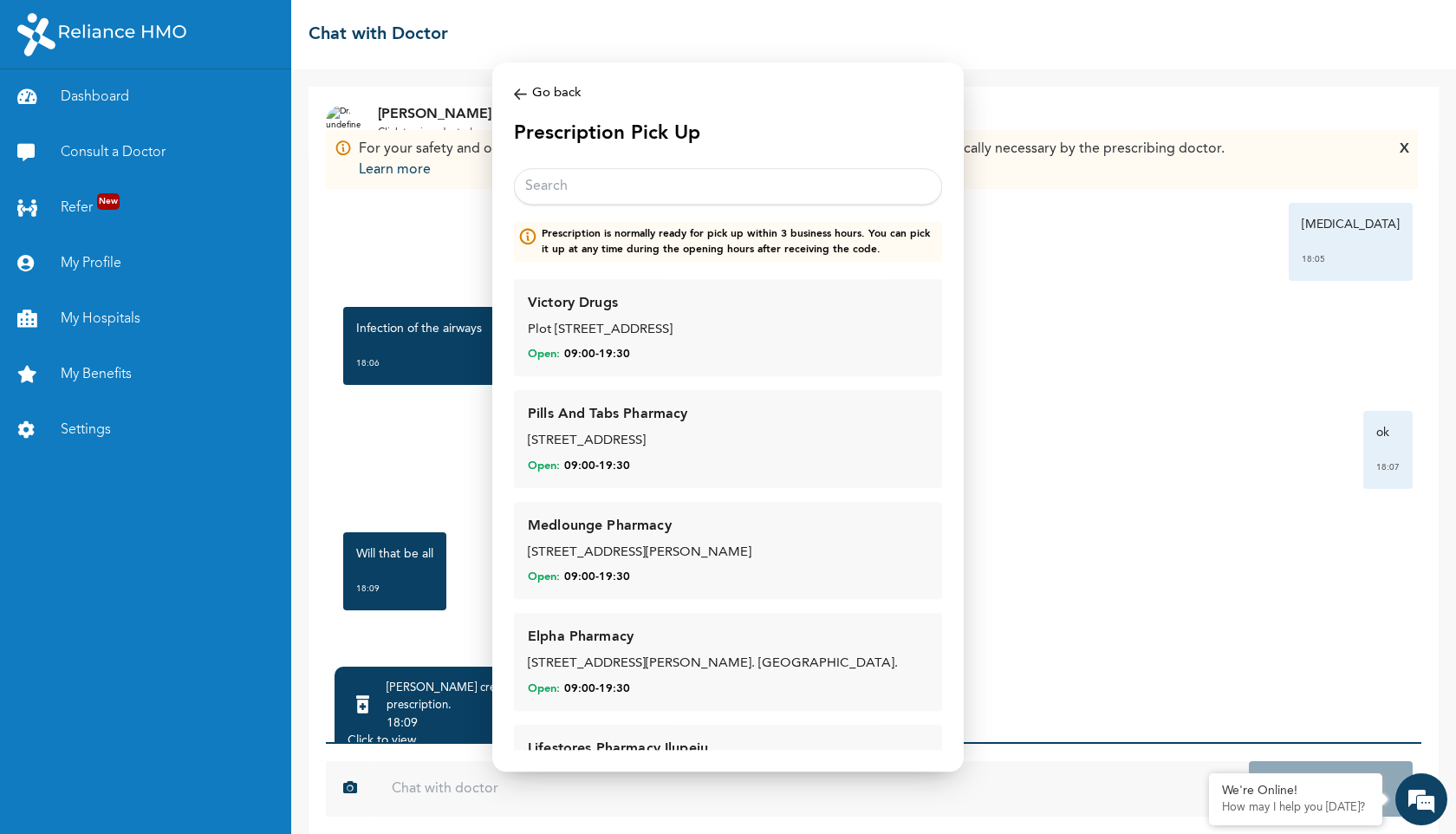  What do you see at coordinates (52, 108) in the screenshot?
I see `img: d_794563401_company_1708531726252_794563401` at bounding box center [52, 108].